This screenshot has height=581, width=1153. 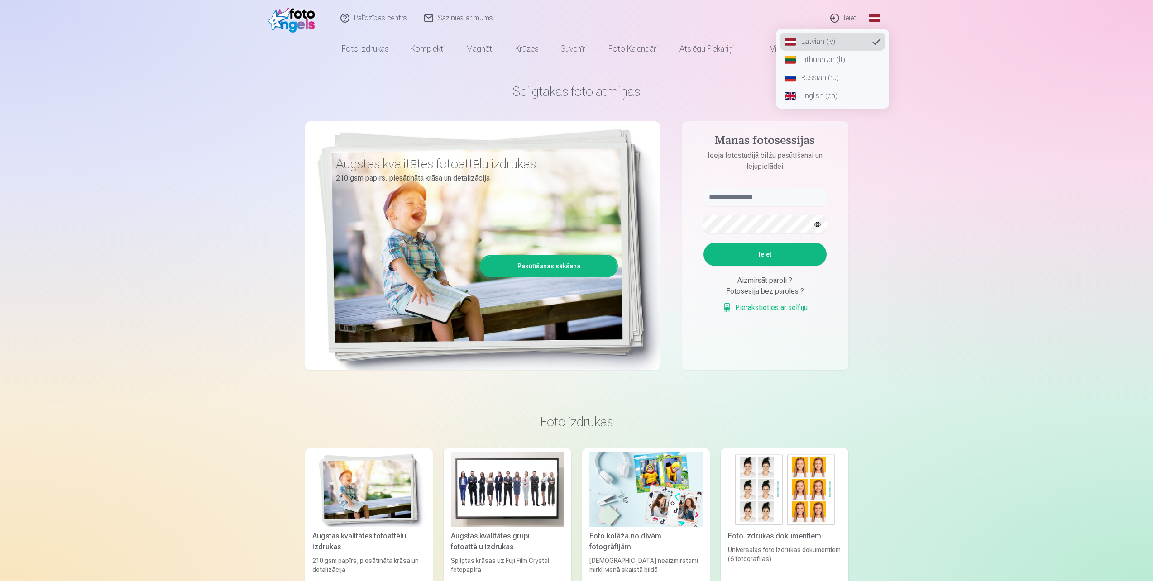 What do you see at coordinates (473, 164) in the screenshot?
I see `h3: Augstas kvalitātes fotoattēlu izdrukas` at bounding box center [473, 164].